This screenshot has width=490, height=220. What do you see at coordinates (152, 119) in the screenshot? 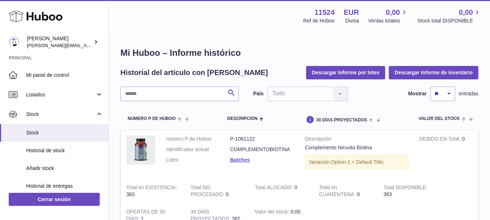
I see `span: número P de Huboo` at bounding box center [152, 119].